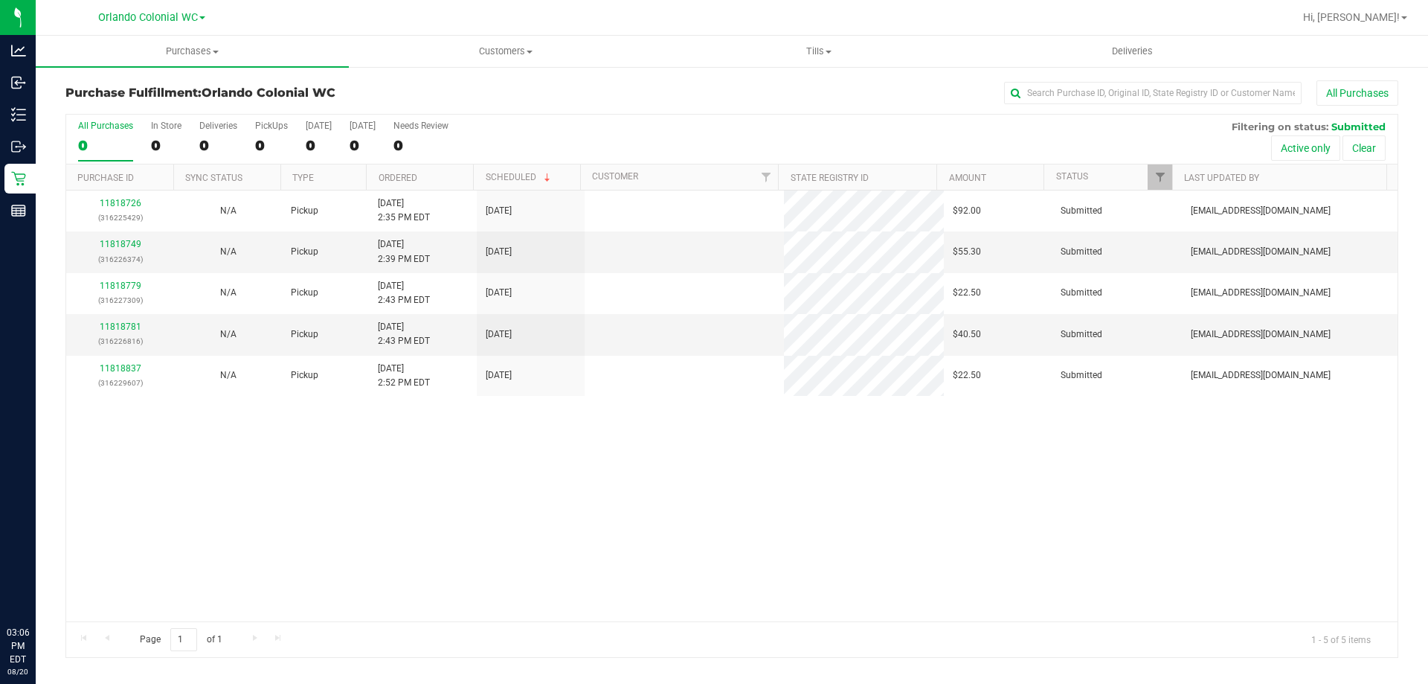 The height and width of the screenshot is (684, 1428). What do you see at coordinates (214, 178) in the screenshot?
I see `a: Sync Status` at bounding box center [214, 178].